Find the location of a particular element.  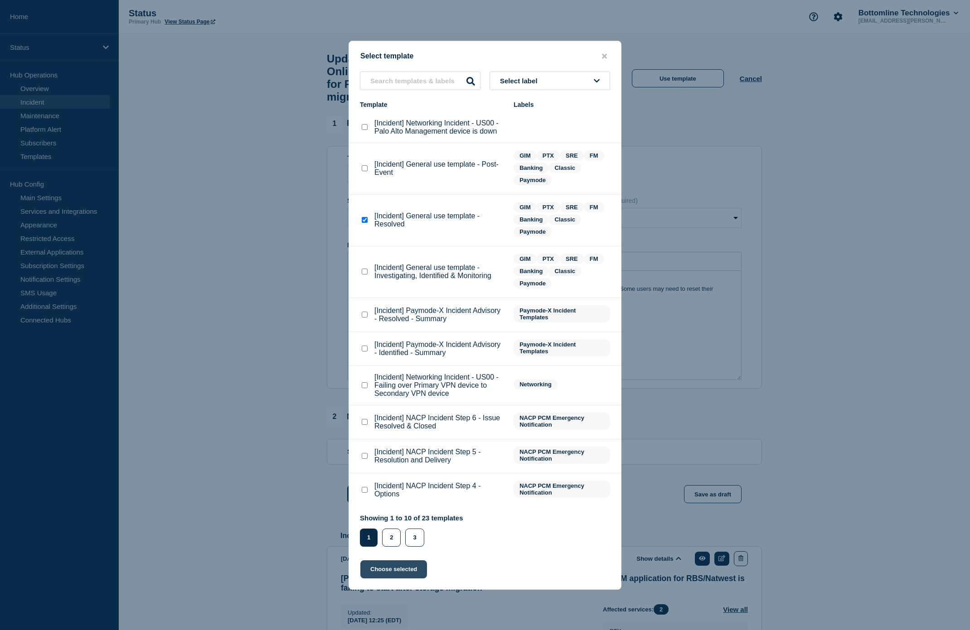

button: Choose selected is located at coordinates (393, 570).